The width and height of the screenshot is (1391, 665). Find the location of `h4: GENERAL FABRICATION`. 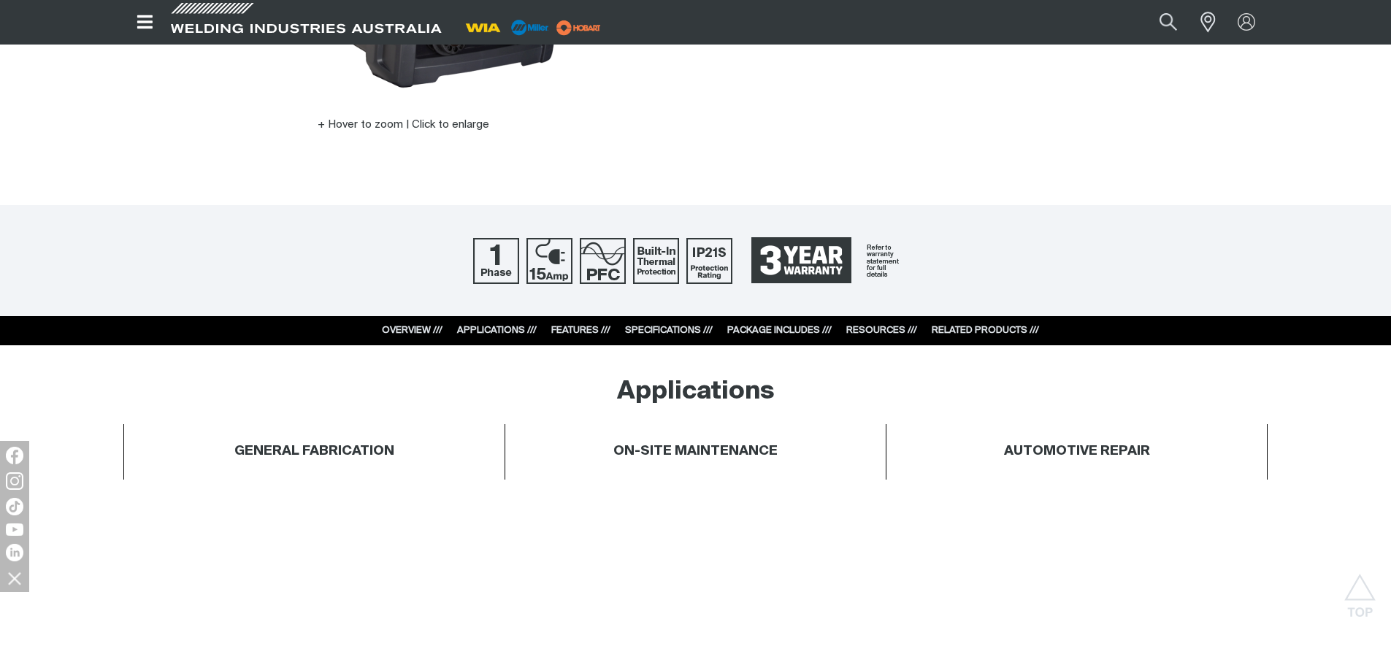

h4: GENERAL FABRICATION is located at coordinates (314, 451).